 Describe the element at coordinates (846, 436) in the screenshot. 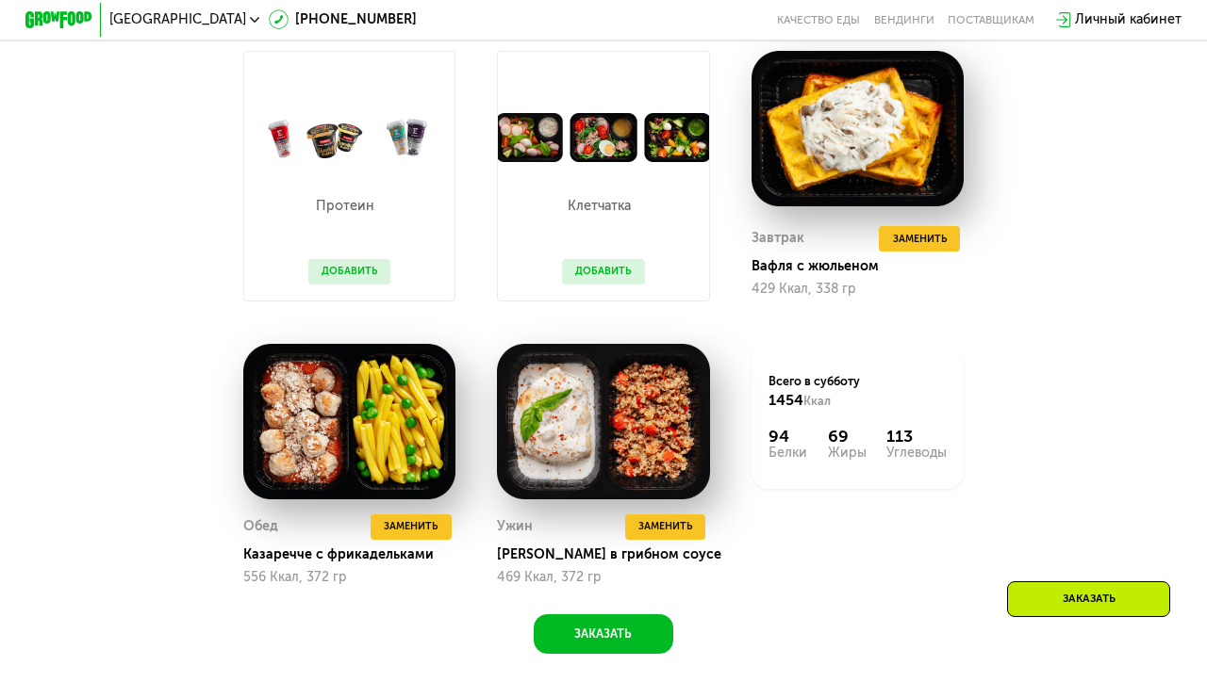

I see `div: 69` at that location.